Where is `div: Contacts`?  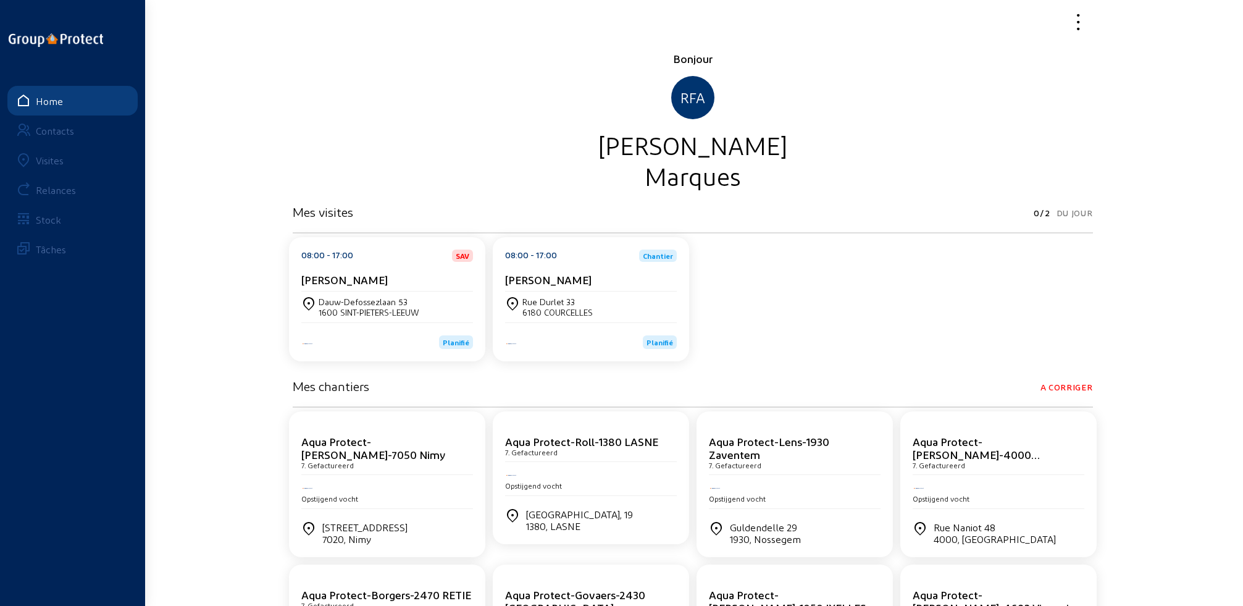
div: Contacts is located at coordinates (55, 130).